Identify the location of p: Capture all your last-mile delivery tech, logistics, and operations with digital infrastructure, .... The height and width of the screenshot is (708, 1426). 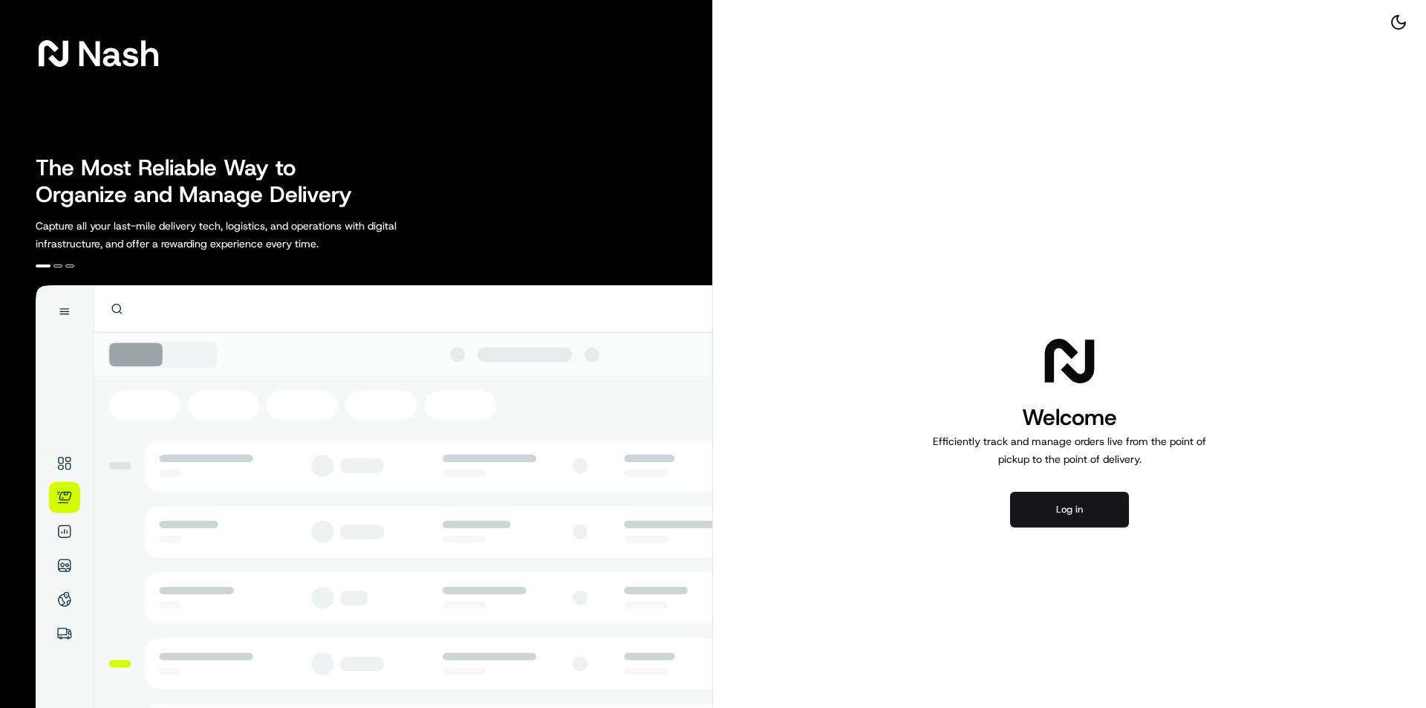
(250, 235).